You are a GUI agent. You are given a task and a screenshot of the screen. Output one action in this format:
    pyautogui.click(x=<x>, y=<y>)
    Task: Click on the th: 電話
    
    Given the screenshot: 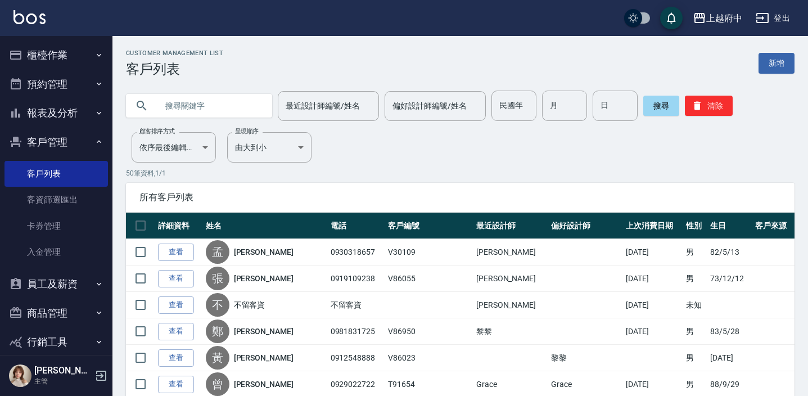 What is the action you would take?
    pyautogui.click(x=356, y=225)
    